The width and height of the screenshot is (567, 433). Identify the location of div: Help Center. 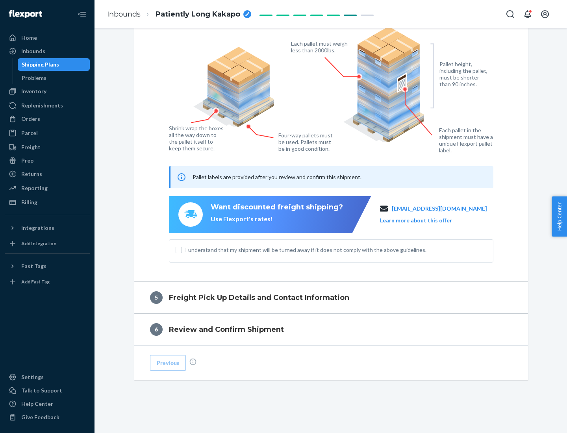
(37, 404).